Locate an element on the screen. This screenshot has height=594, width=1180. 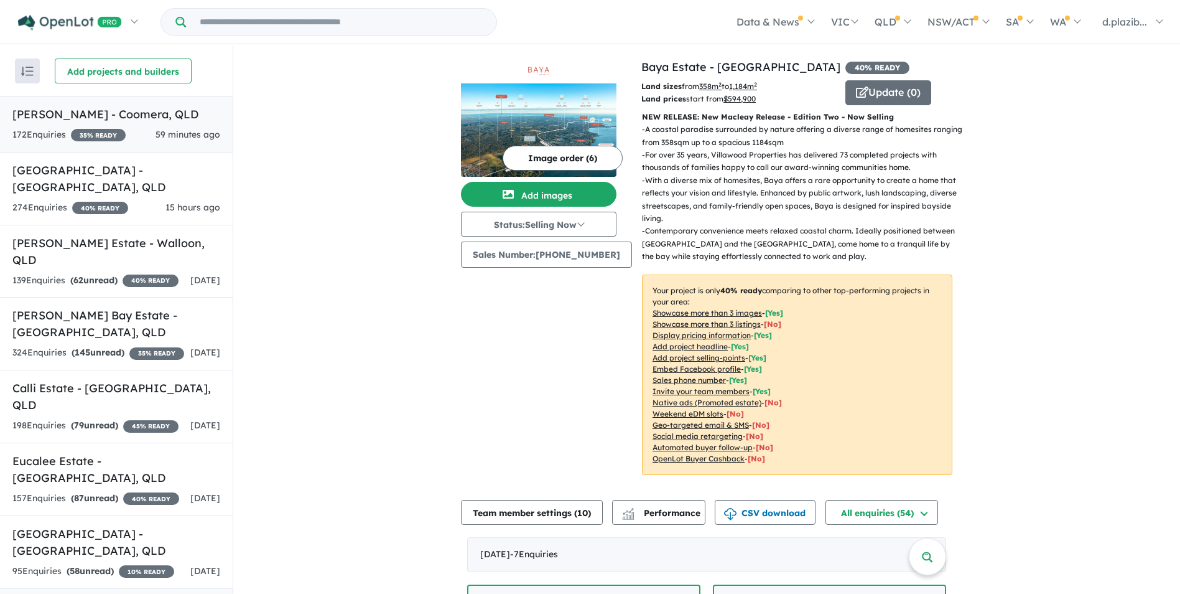
img: sort.svg is located at coordinates (27, 71).